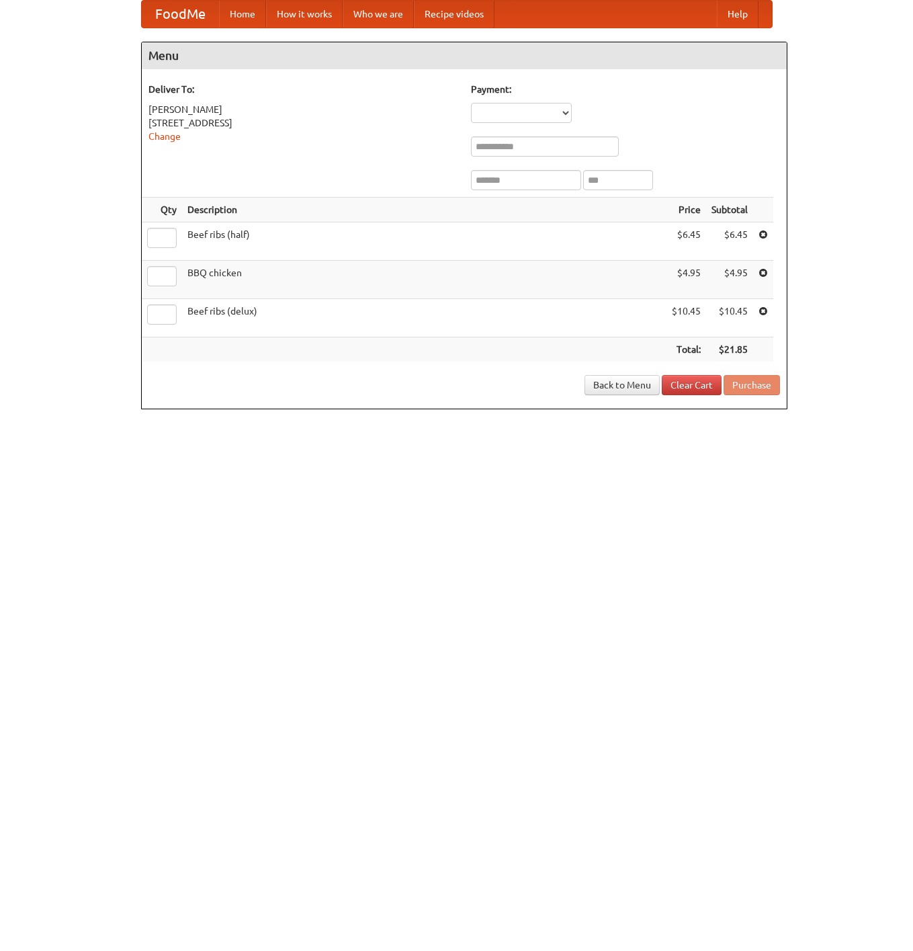 The height and width of the screenshot is (951, 913). I want to click on h5: Deliver To:, so click(303, 89).